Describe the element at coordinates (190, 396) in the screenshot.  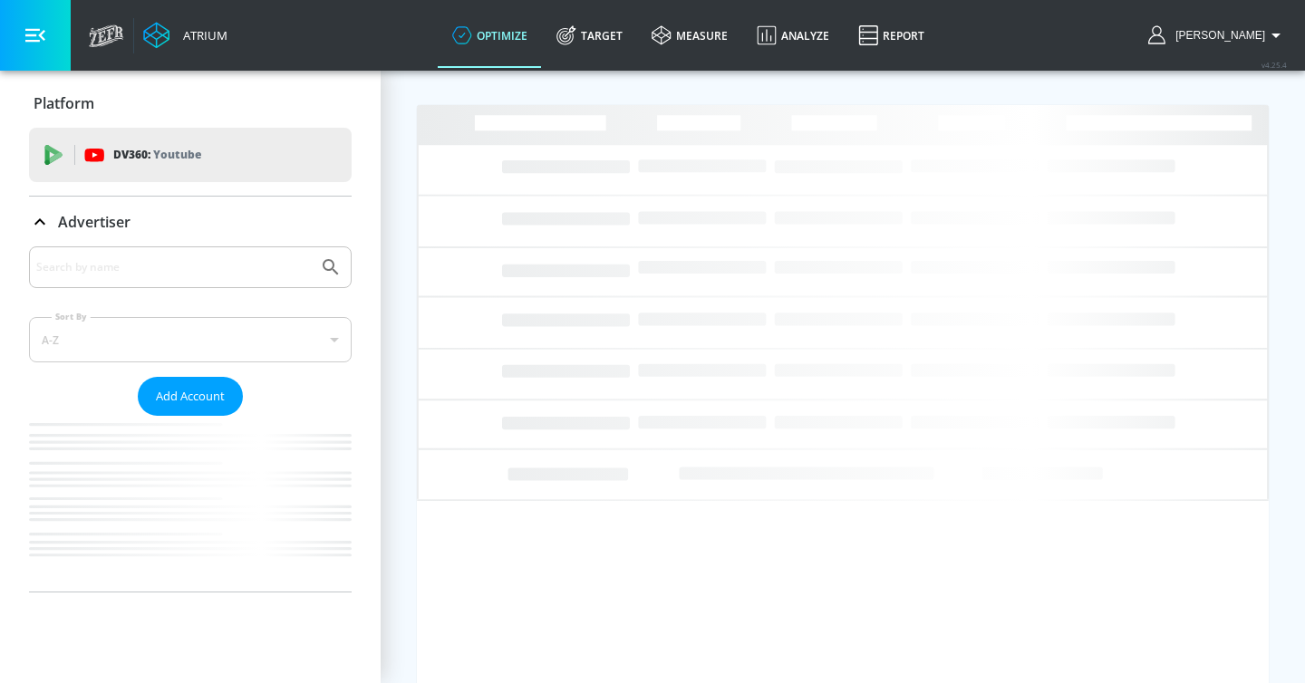
I see `span: Add Account` at that location.